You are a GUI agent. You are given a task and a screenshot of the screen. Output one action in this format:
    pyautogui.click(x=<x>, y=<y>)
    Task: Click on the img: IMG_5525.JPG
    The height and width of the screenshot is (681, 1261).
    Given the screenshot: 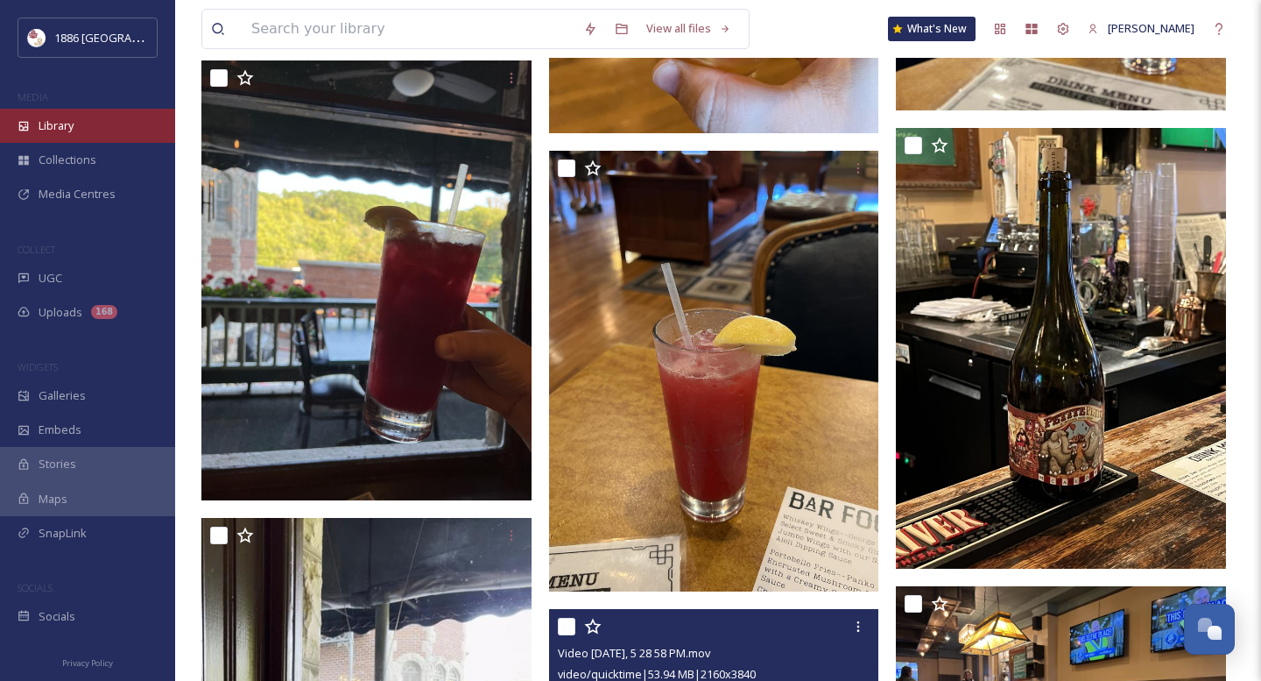 What is the action you would take?
    pyautogui.click(x=1061, y=348)
    